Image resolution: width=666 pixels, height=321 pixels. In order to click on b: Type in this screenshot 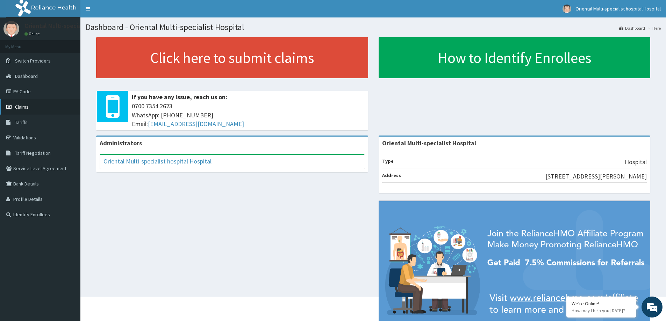, I will do `click(388, 161)`.